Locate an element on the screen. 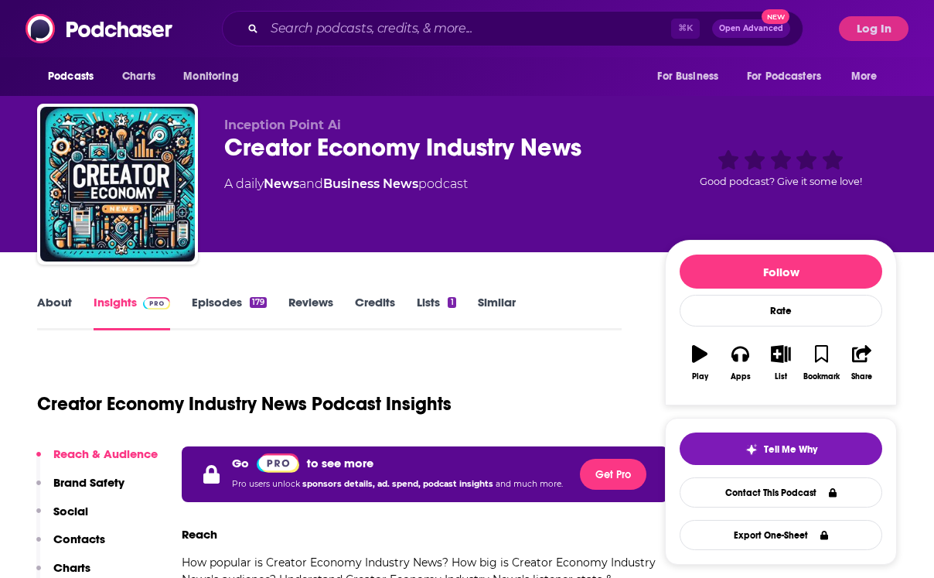 The width and height of the screenshot is (934, 578). p: Social is located at coordinates (70, 511).